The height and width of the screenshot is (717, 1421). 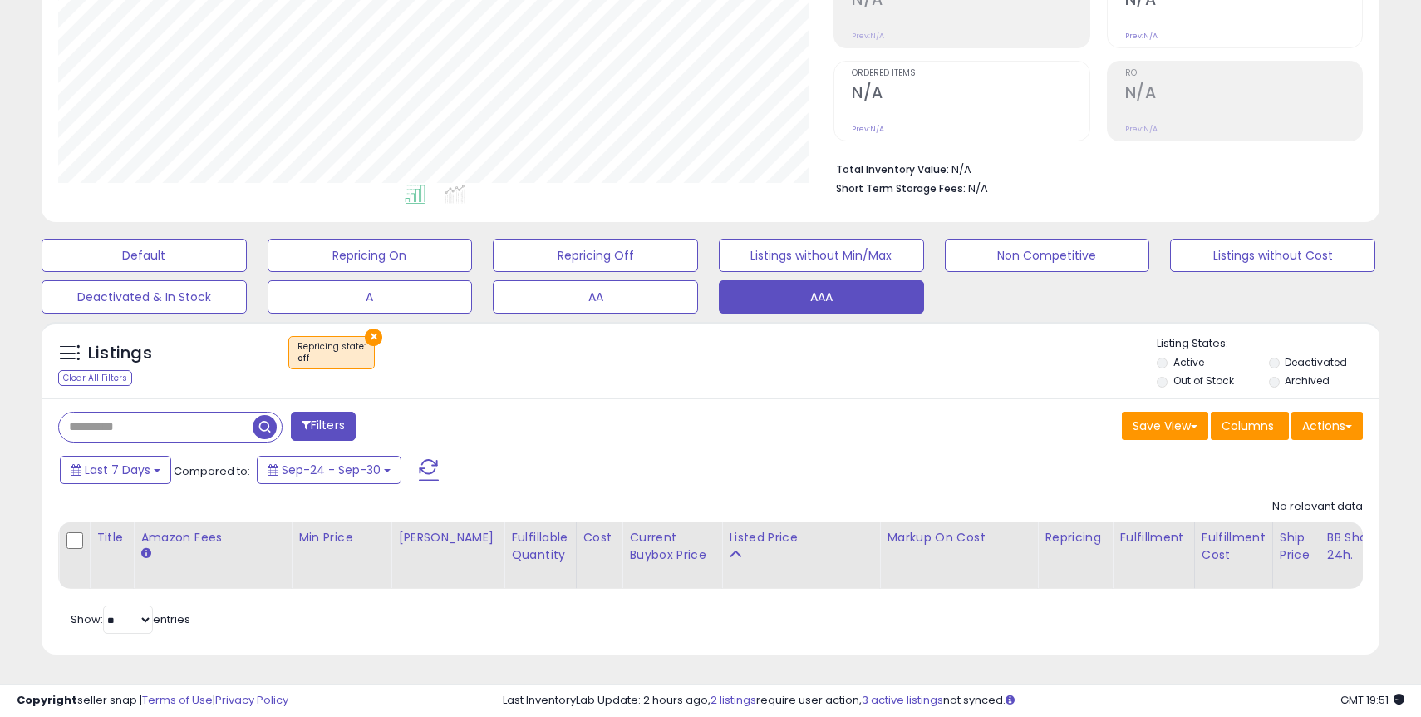 I want to click on span: Repricing state :, so click(x=332, y=352).